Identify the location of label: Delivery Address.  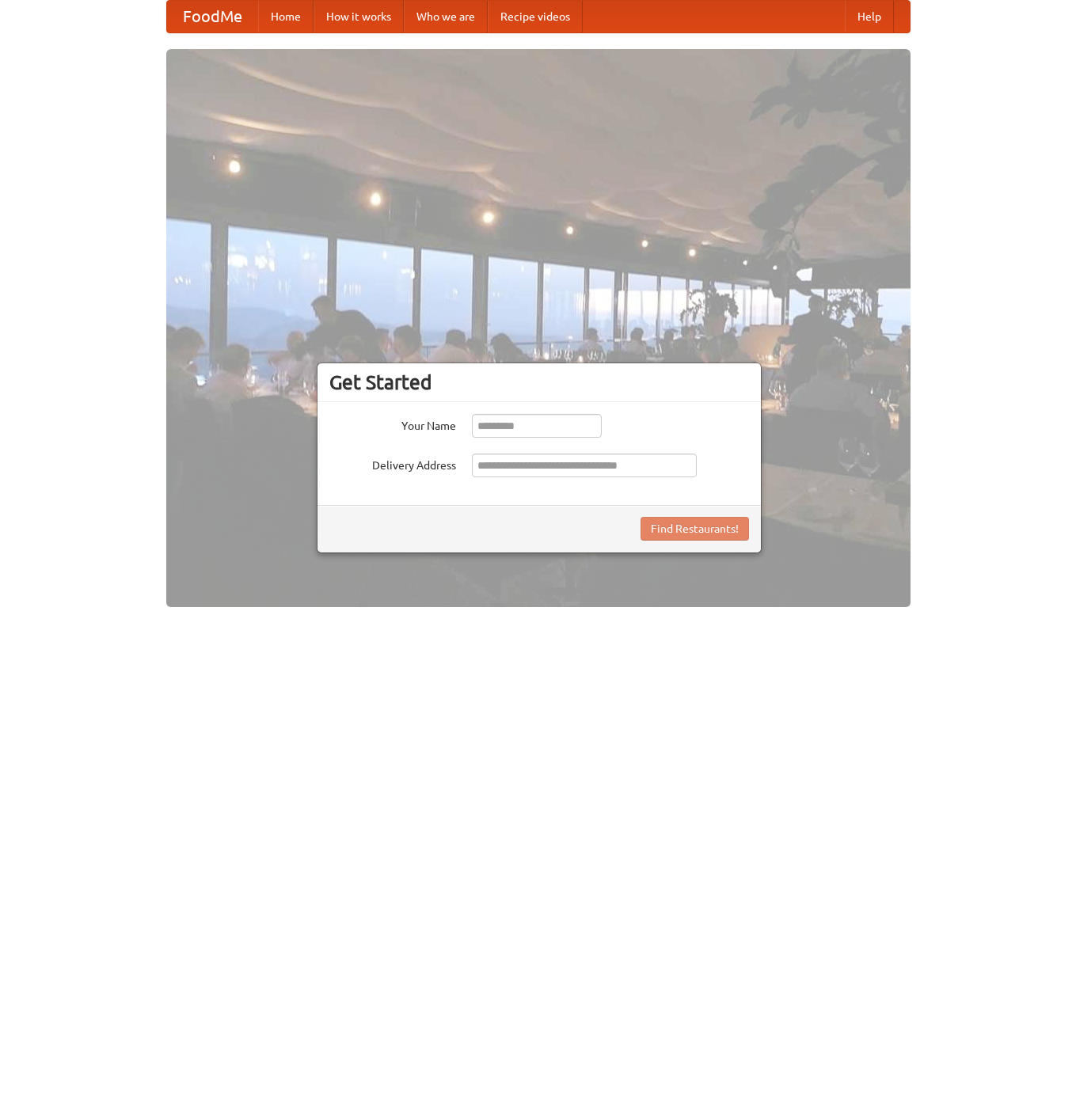
(393, 464).